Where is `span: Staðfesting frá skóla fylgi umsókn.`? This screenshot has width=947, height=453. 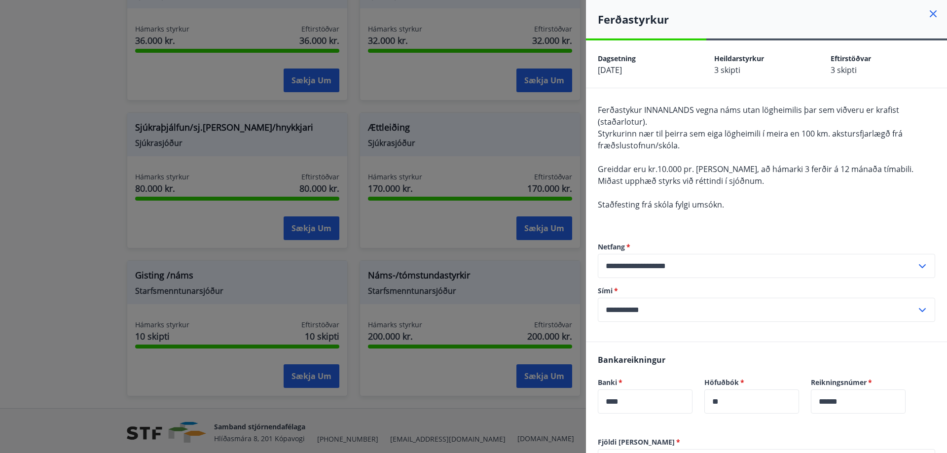 span: Staðfesting frá skóla fylgi umsókn. is located at coordinates (661, 205).